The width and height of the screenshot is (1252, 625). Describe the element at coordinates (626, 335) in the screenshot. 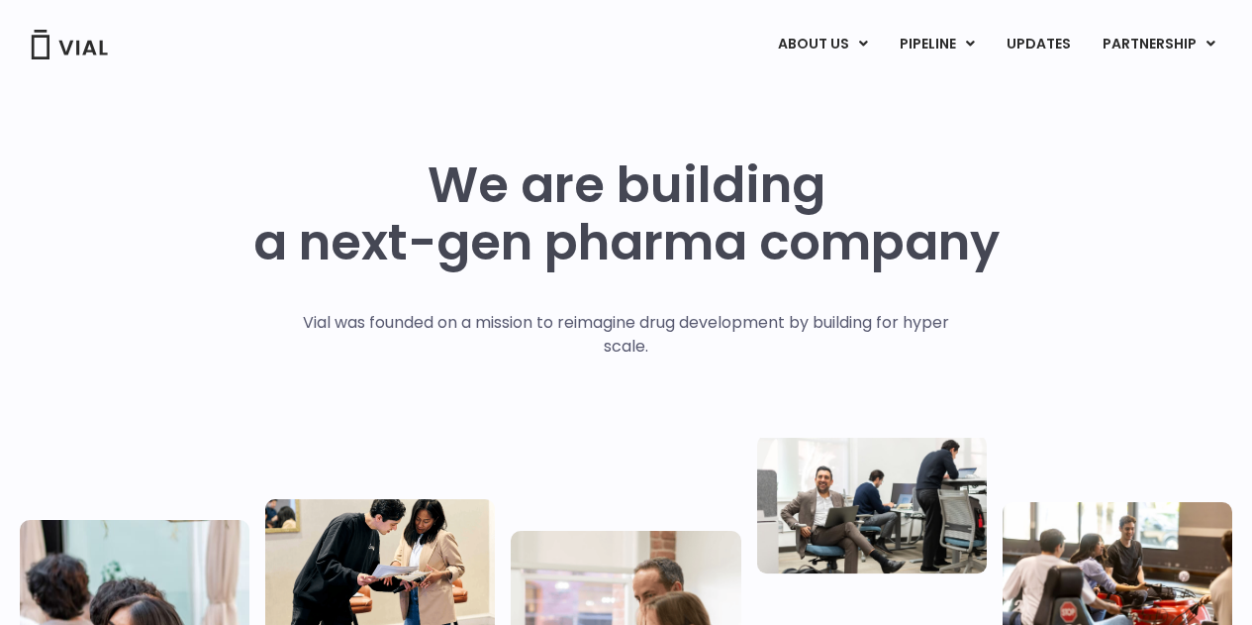

I see `p: Vial was founded on a mission to reimagine drug development by building for hyper scale.` at that location.